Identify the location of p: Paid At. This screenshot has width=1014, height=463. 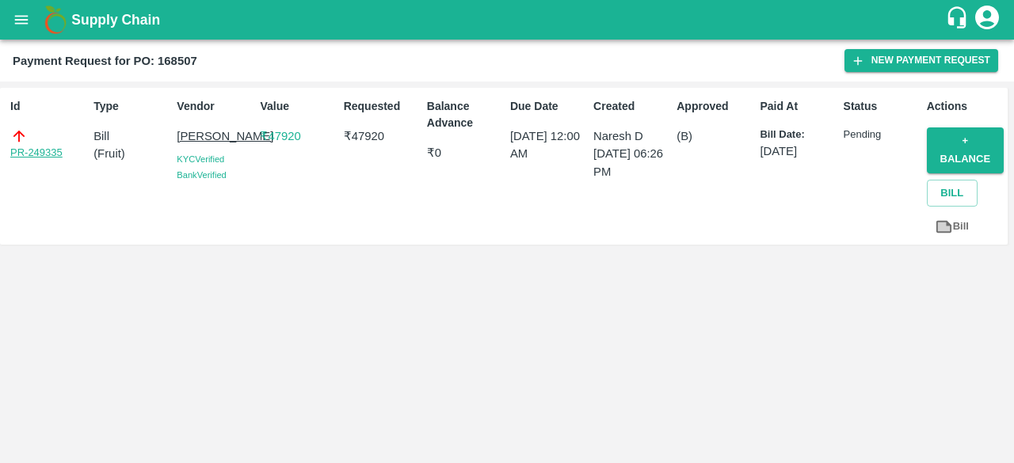
(798, 106).